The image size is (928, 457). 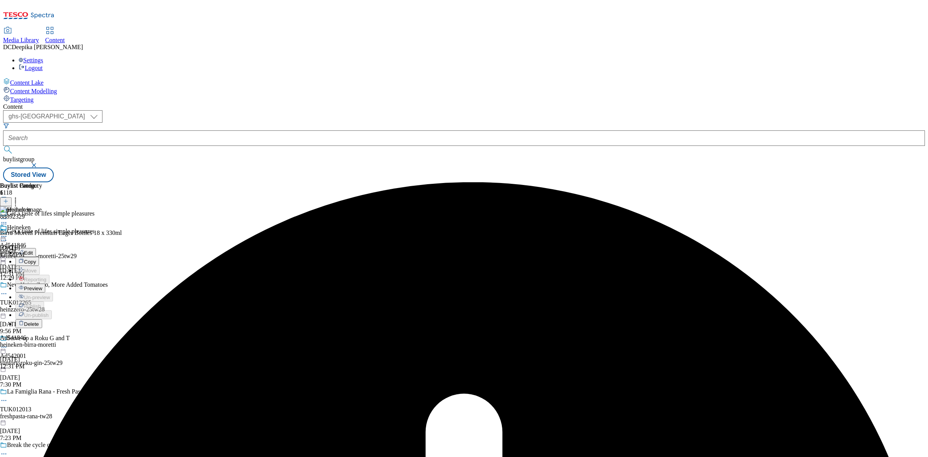 I want to click on a: Content Lake, so click(x=464, y=82).